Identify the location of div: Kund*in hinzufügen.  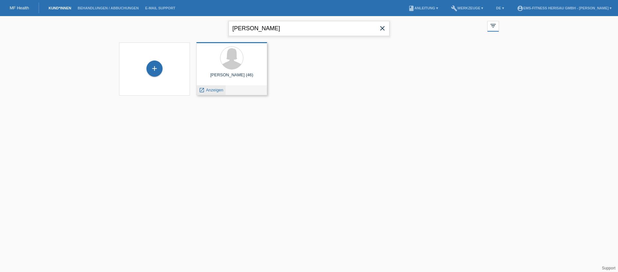
(155, 69).